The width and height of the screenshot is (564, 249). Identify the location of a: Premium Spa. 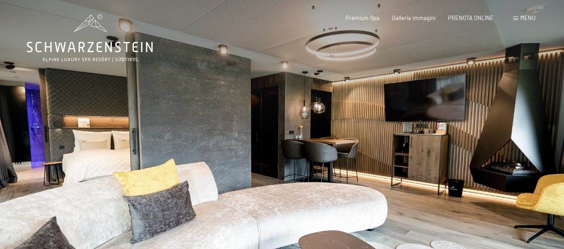
(362, 18).